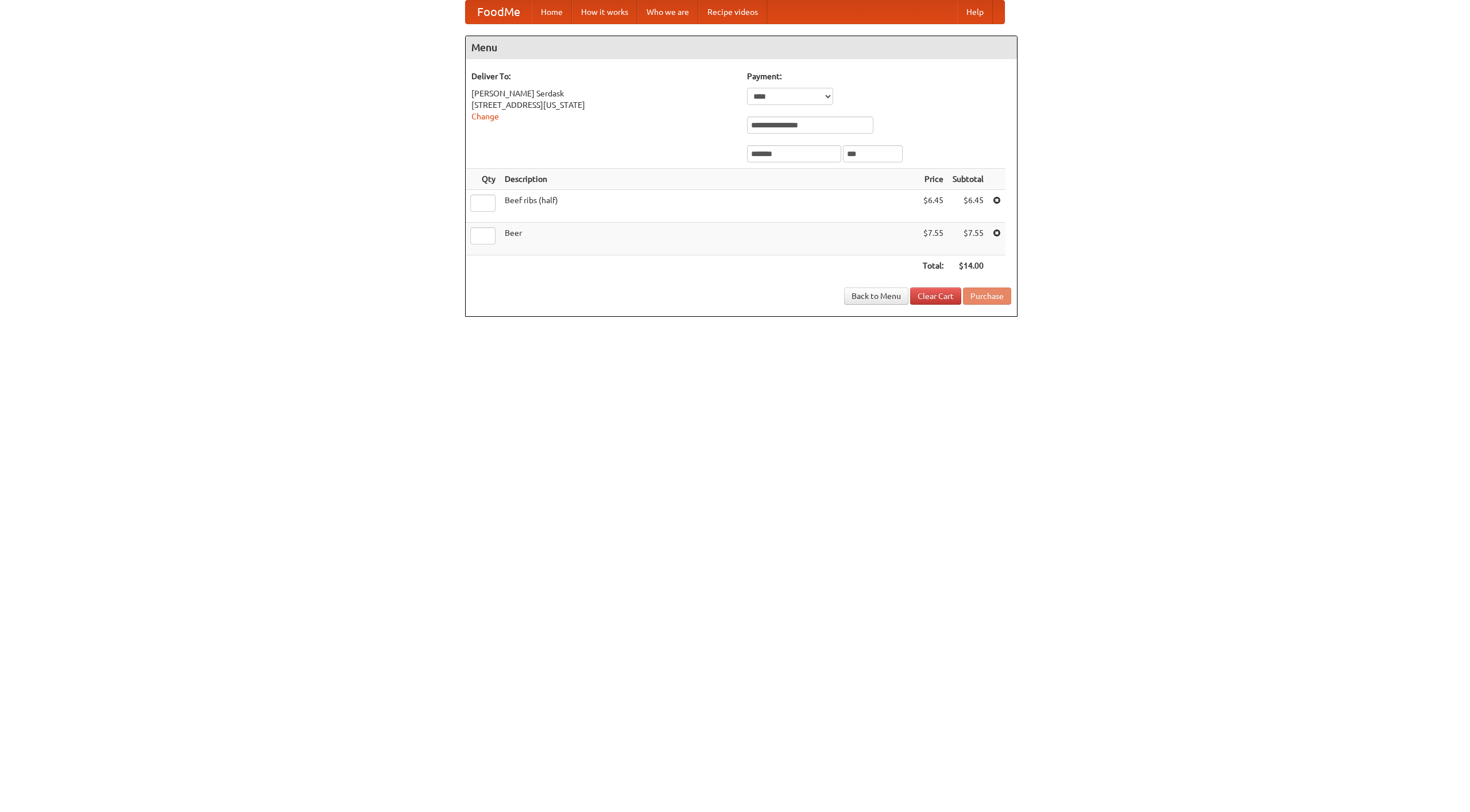 Image resolution: width=1470 pixels, height=812 pixels. What do you see at coordinates (876, 296) in the screenshot?
I see `a: Back to Menu` at bounding box center [876, 296].